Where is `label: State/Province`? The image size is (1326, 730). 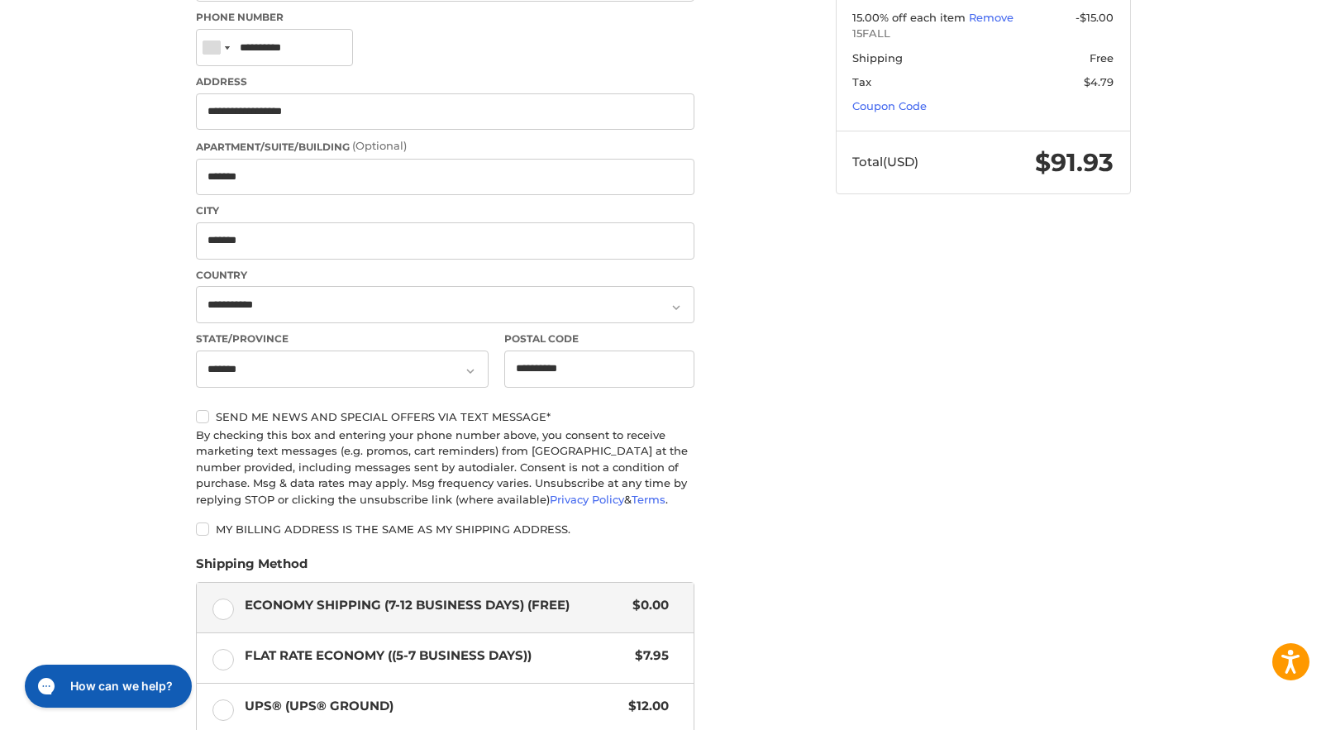 label: State/Province is located at coordinates (342, 339).